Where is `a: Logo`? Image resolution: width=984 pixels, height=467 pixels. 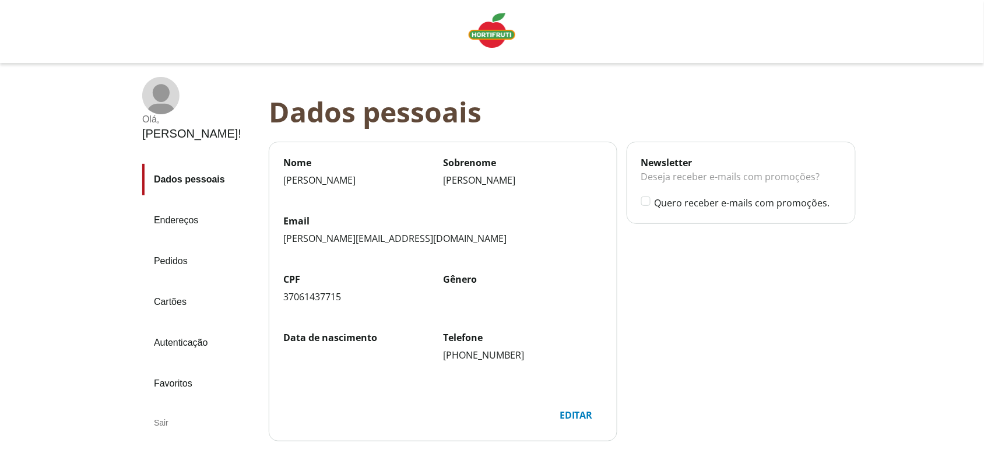 a: Logo is located at coordinates (492, 31).